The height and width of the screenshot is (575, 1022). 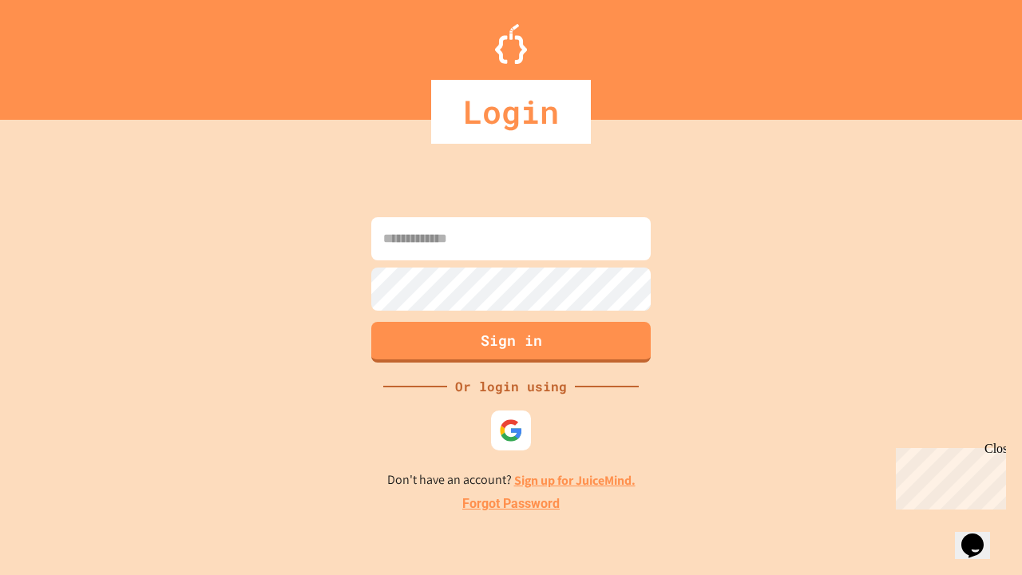 I want to click on button: Sign in, so click(x=511, y=342).